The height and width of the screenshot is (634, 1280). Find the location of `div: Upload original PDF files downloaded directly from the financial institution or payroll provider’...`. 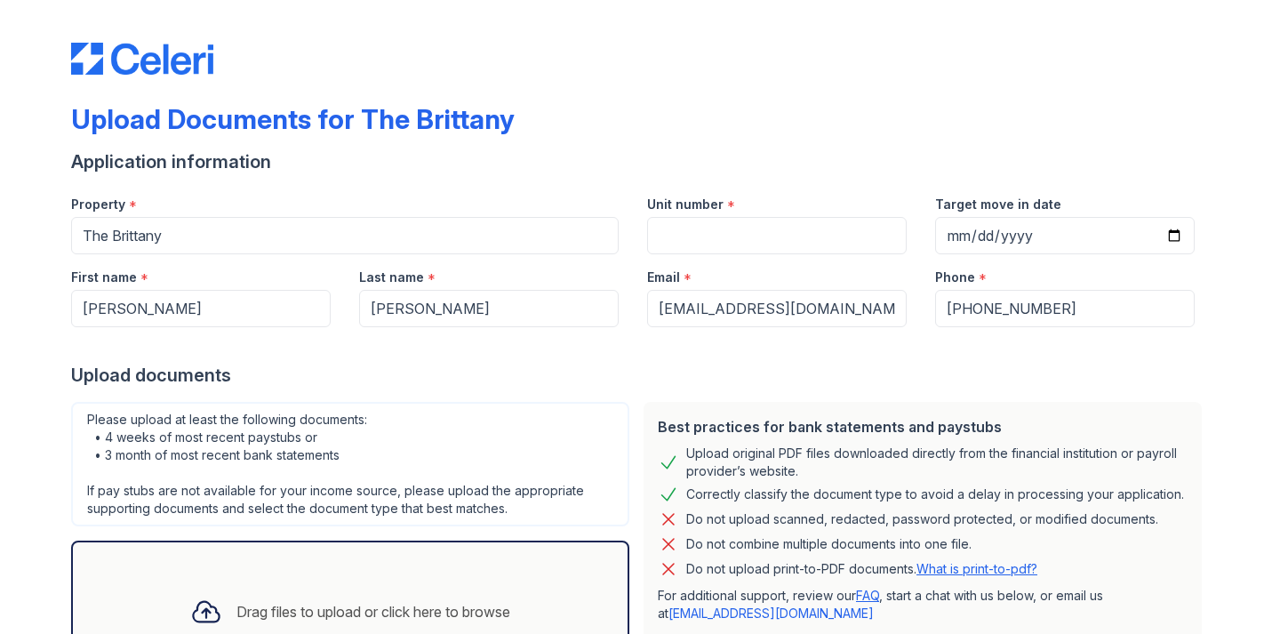

div: Upload original PDF files downloaded directly from the financial institution or payroll provider’... is located at coordinates (937, 462).